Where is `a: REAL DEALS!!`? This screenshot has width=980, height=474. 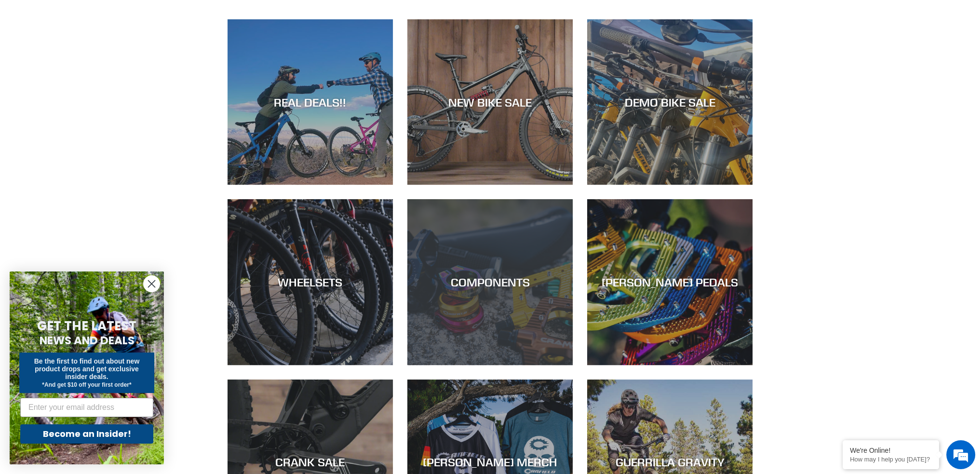
a: REAL DEALS!! is located at coordinates (310, 102).